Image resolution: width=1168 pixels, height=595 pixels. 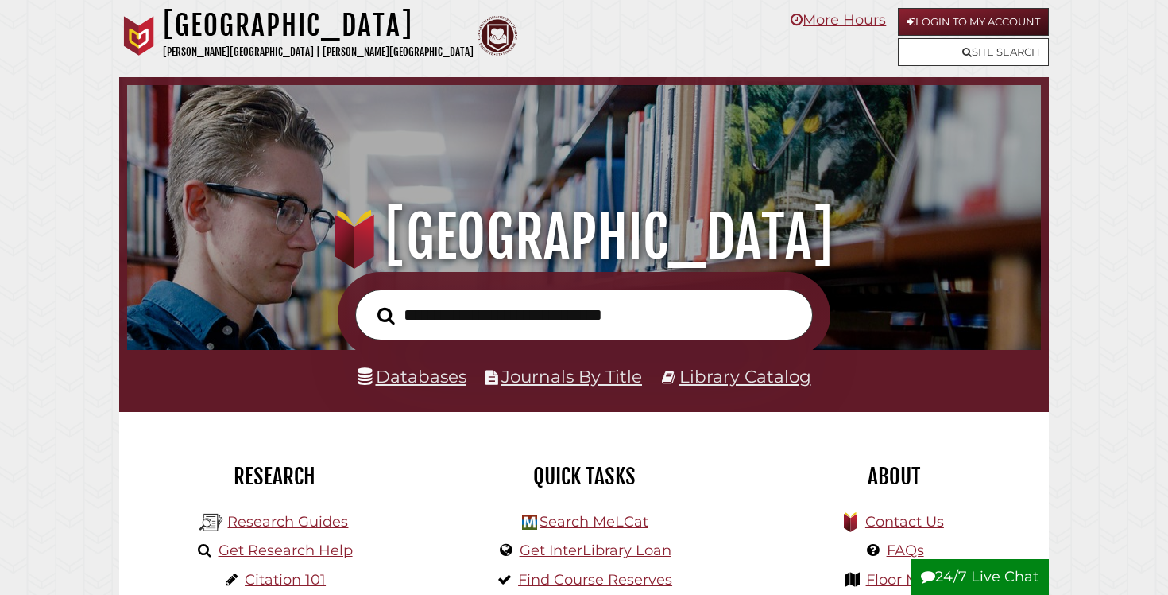 I want to click on a: Citation 101, so click(x=285, y=579).